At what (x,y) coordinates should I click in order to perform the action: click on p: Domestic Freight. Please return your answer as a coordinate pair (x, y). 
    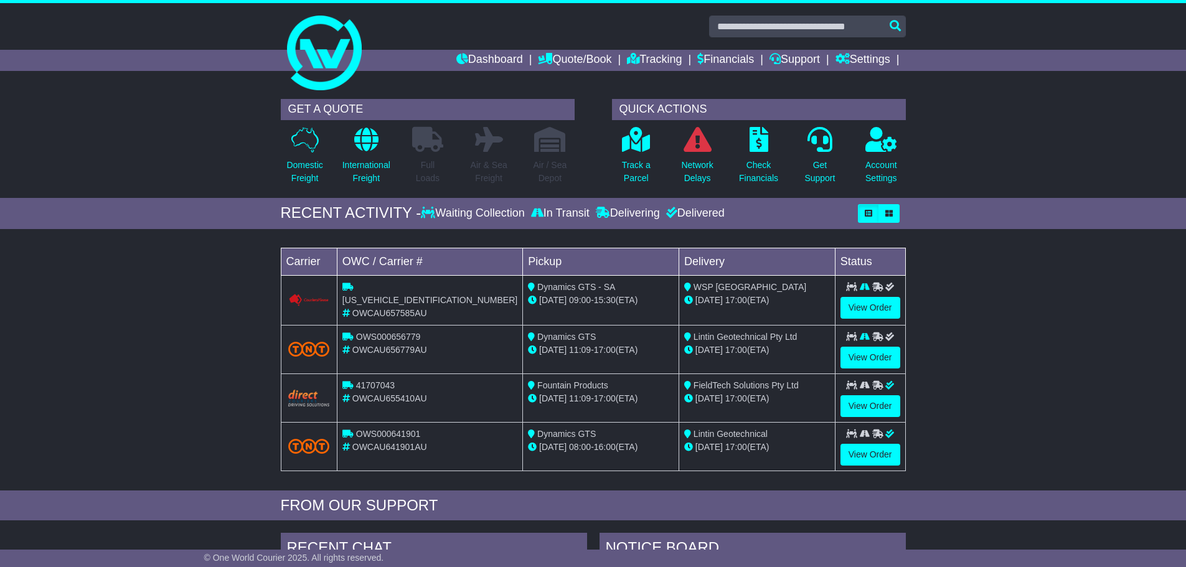
    Looking at the image, I should click on (304, 172).